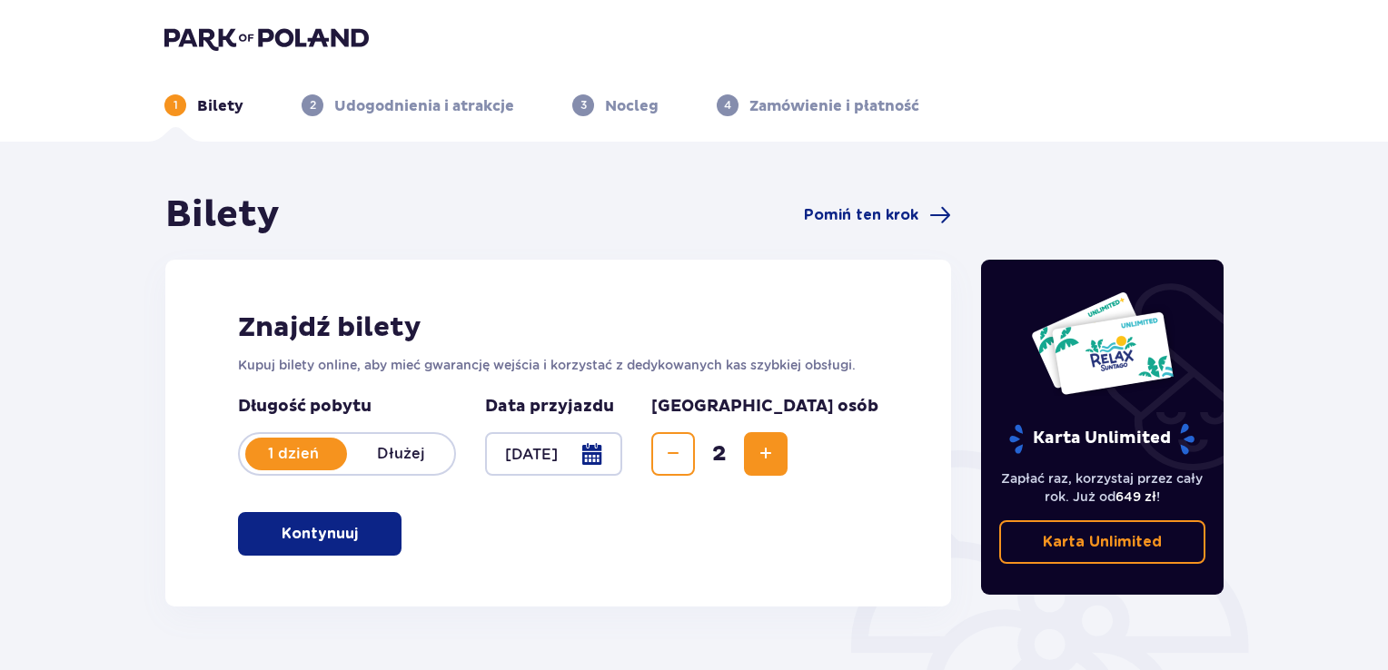 The image size is (1388, 670). Describe the element at coordinates (266, 38) in the screenshot. I see `img: Park of Poland logo` at that location.